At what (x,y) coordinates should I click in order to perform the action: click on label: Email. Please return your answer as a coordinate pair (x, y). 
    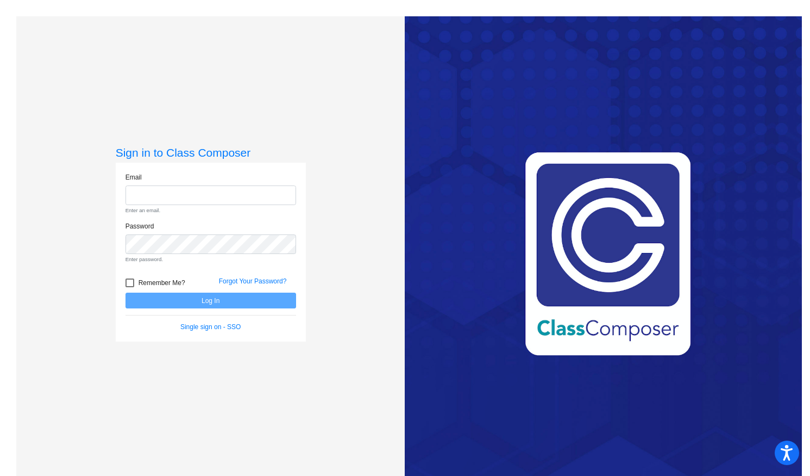
    Looking at the image, I should click on (134, 177).